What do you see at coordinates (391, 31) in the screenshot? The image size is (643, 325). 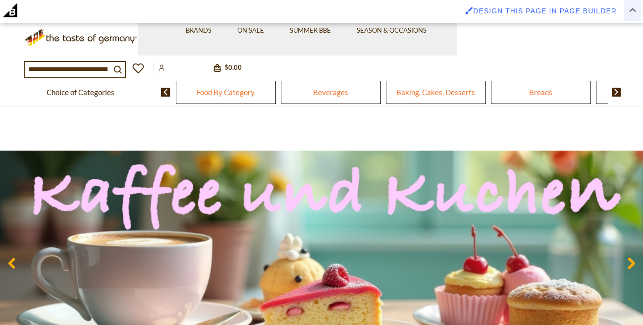 I see `a: Season & Occasions` at bounding box center [391, 31].